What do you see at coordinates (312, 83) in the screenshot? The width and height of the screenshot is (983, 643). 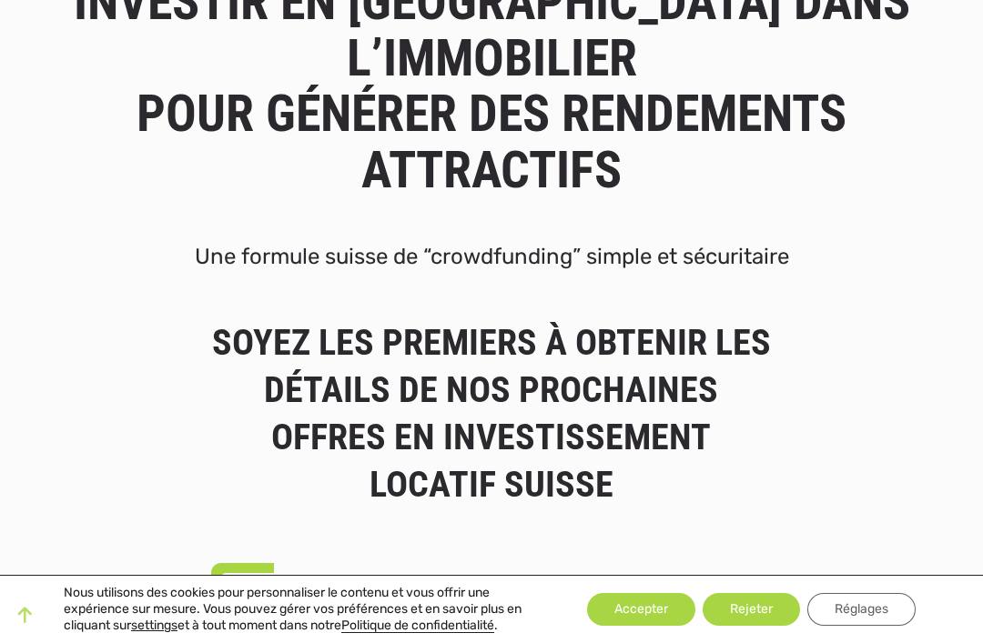 I see `span: Téléphone` at bounding box center [312, 83].